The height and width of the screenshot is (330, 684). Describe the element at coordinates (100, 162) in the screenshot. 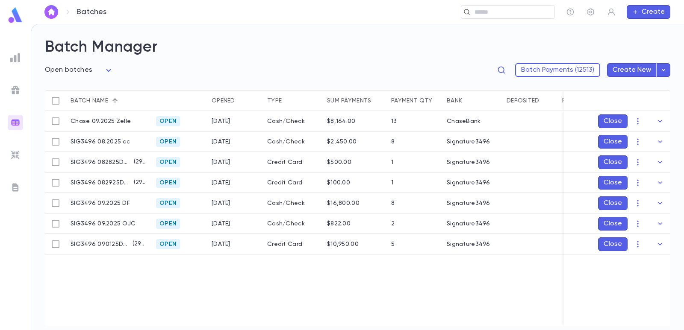

I see `p: SIG3496 082825DMFcc` at that location.